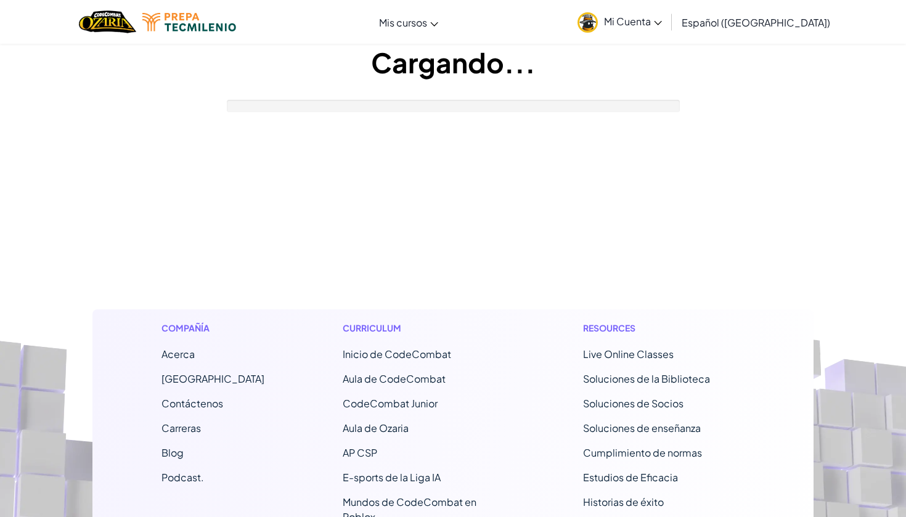 This screenshot has height=517, width=906. Describe the element at coordinates (360, 452) in the screenshot. I see `a: AP CSP` at that location.